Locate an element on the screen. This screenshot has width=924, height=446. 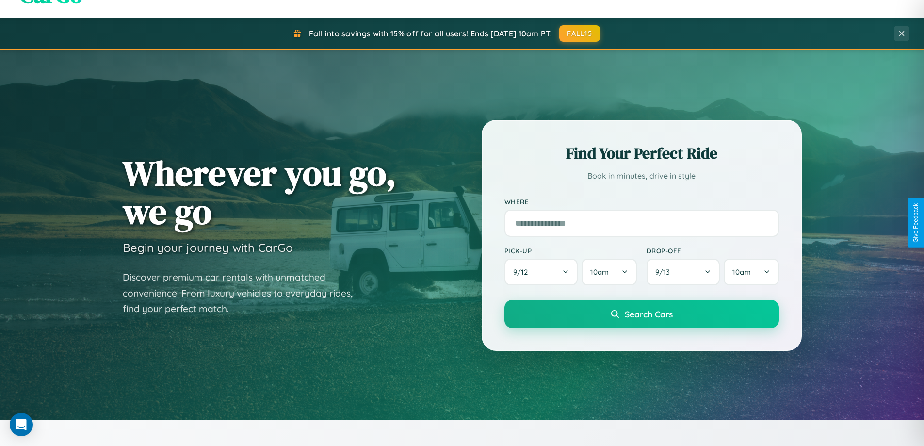
span: 9 / 12 is located at coordinates (523, 272).